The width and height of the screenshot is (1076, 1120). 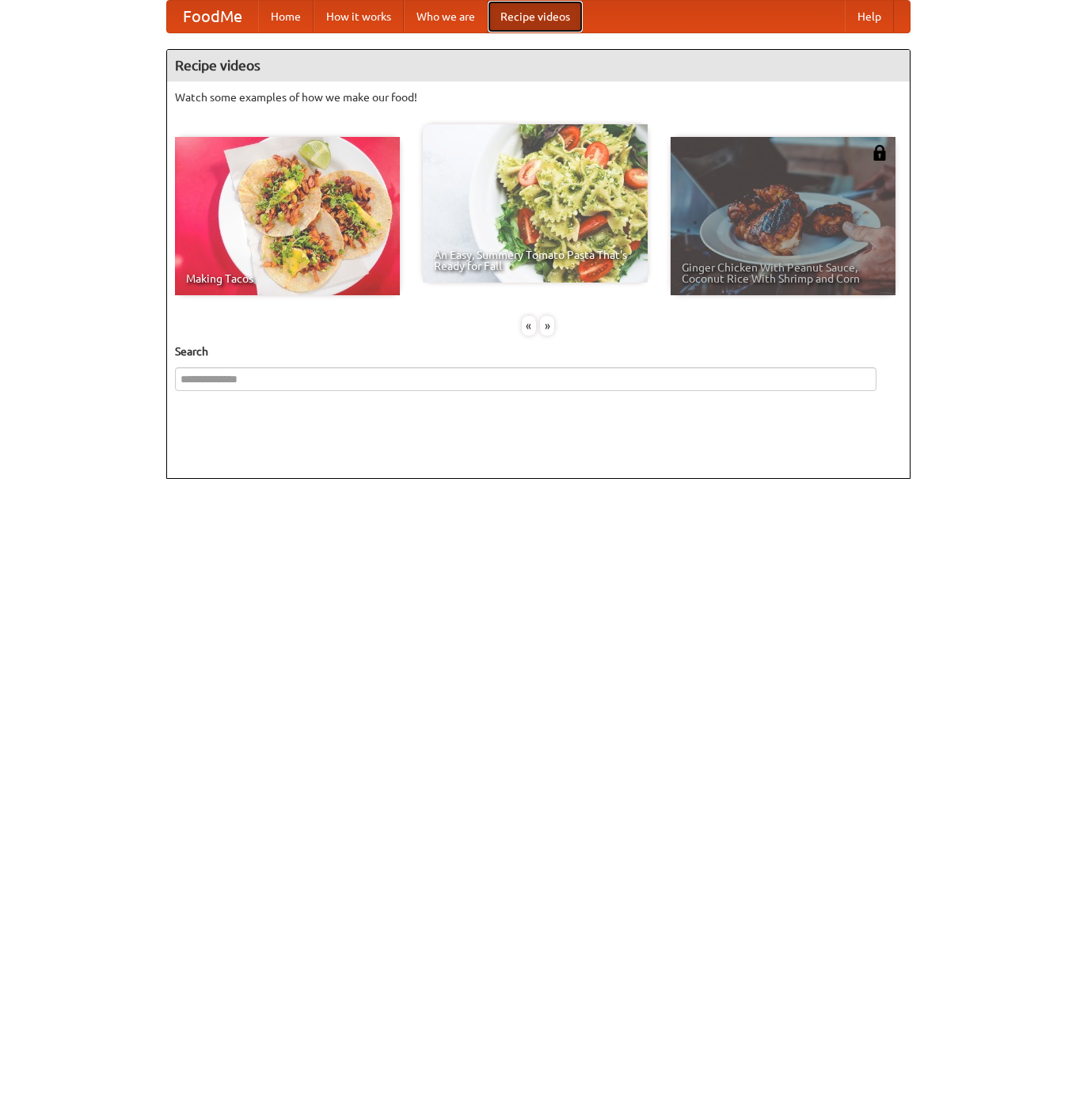 I want to click on a: Who we are, so click(x=445, y=17).